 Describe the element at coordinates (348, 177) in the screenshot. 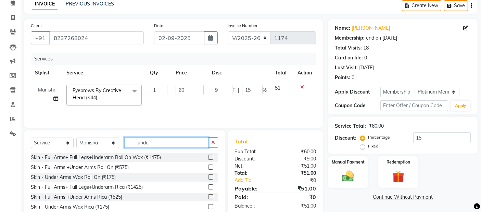

I see `img: _cash.svg` at that location.